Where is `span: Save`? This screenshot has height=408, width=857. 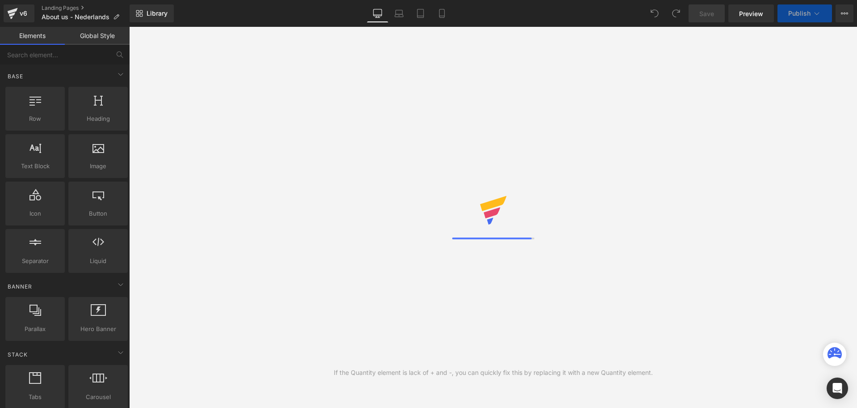 span: Save is located at coordinates (707, 13).